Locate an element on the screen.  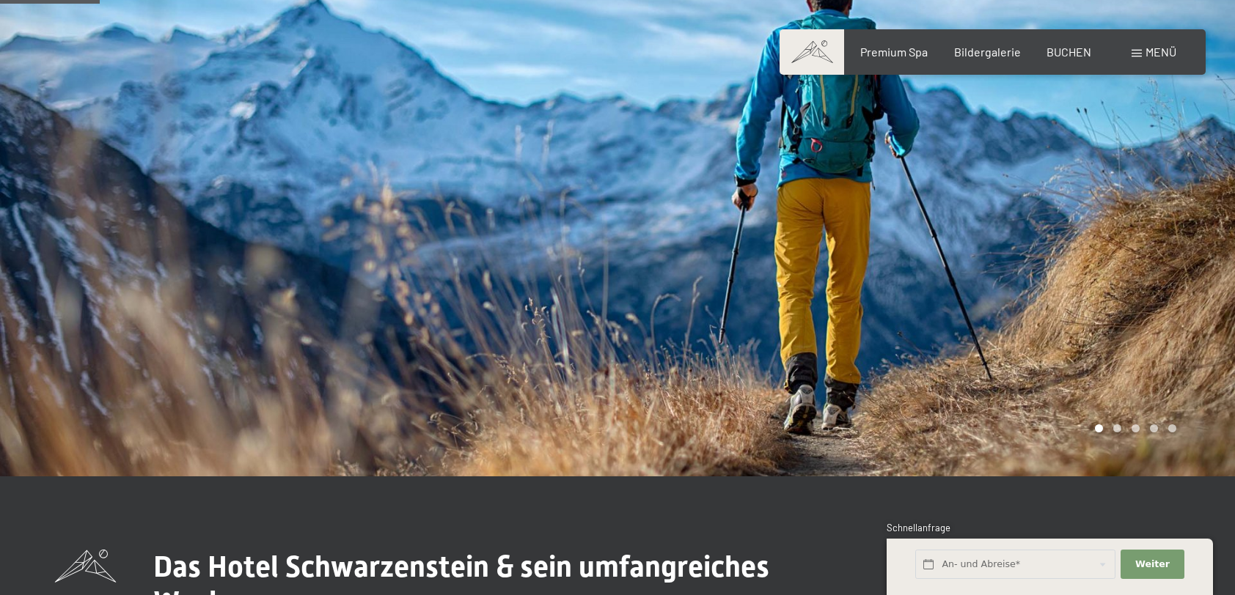
div: Carousel Page 1 (Current Slide) is located at coordinates (1099, 428).